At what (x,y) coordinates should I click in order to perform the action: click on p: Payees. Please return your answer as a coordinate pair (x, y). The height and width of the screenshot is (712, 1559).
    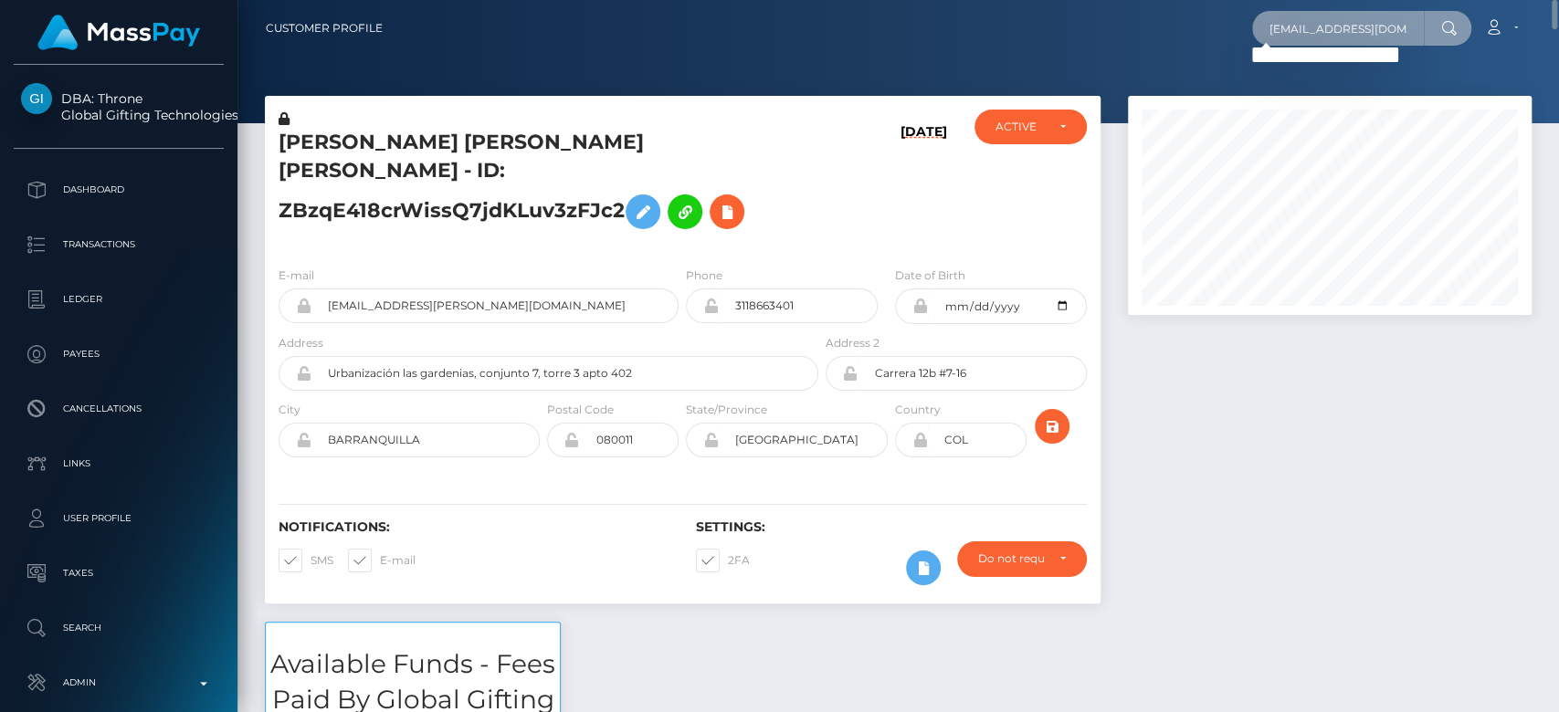
    Looking at the image, I should click on (119, 354).